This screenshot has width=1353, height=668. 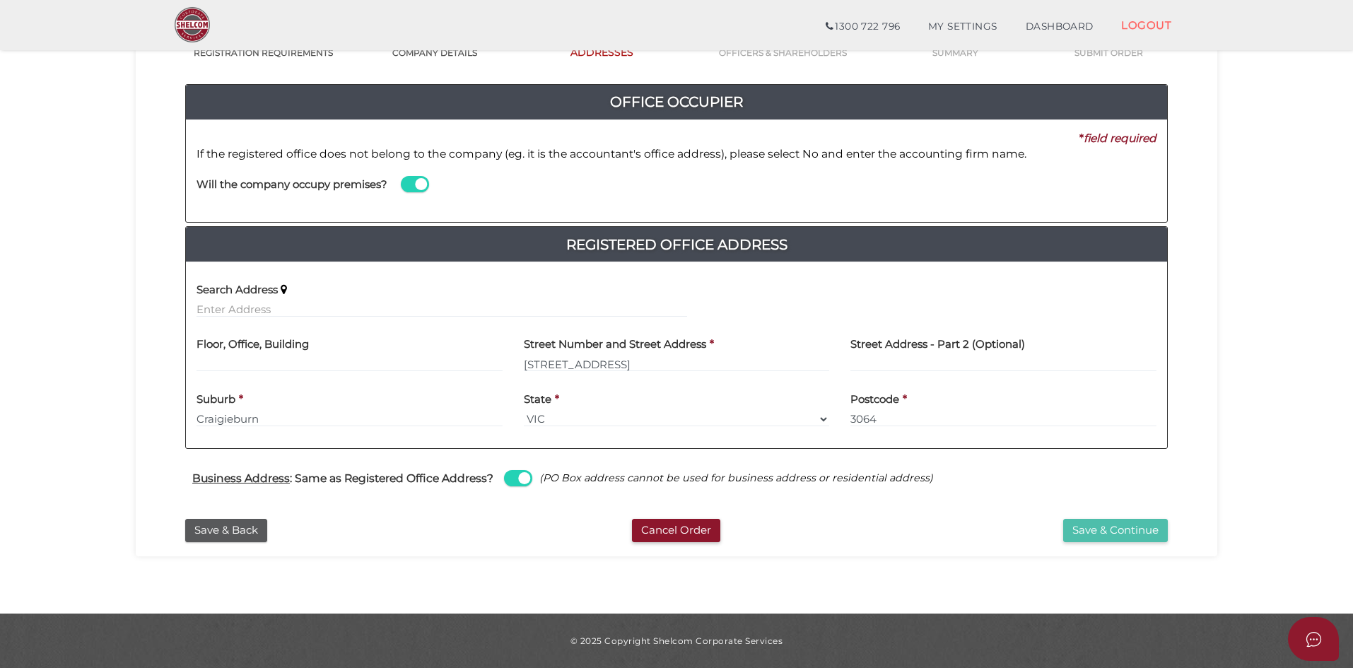 I want to click on h4: Office Occupier, so click(x=677, y=102).